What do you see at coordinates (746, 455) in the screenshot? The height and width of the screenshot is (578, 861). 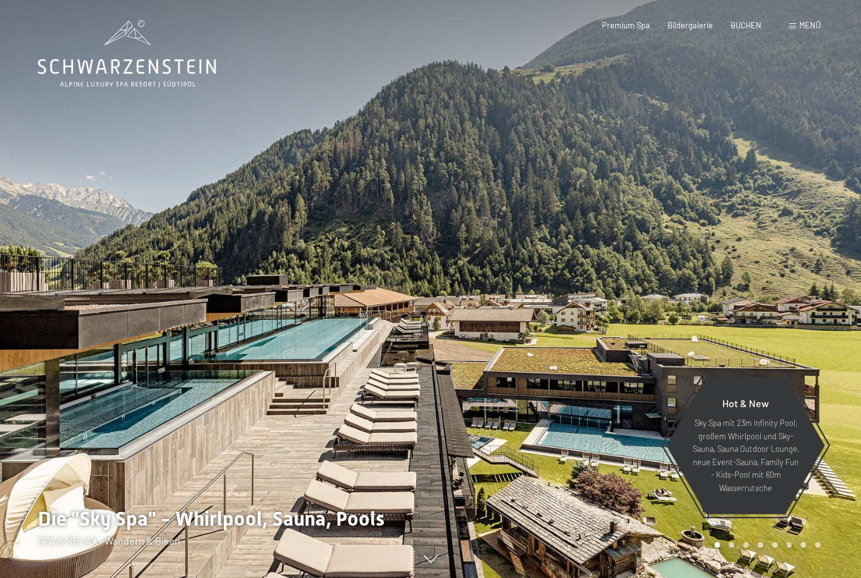 I see `p: Sky Spa mit 23m Infinity Pool, großem Whirlpool und Sky-Sauna, Sauna Outdoor Lounge, neue Event-S...` at bounding box center [746, 455].